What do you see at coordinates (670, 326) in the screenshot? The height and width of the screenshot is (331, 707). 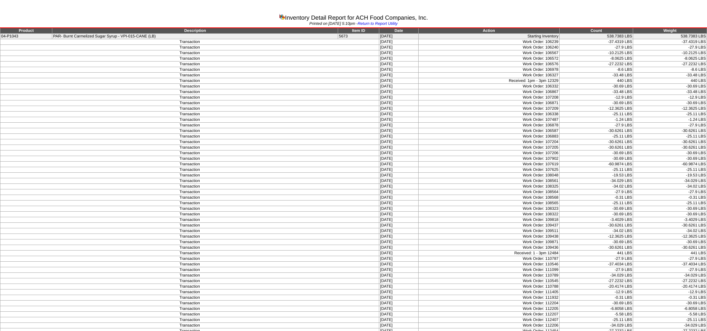 I see `td: -34.029 LBS` at bounding box center [670, 326].